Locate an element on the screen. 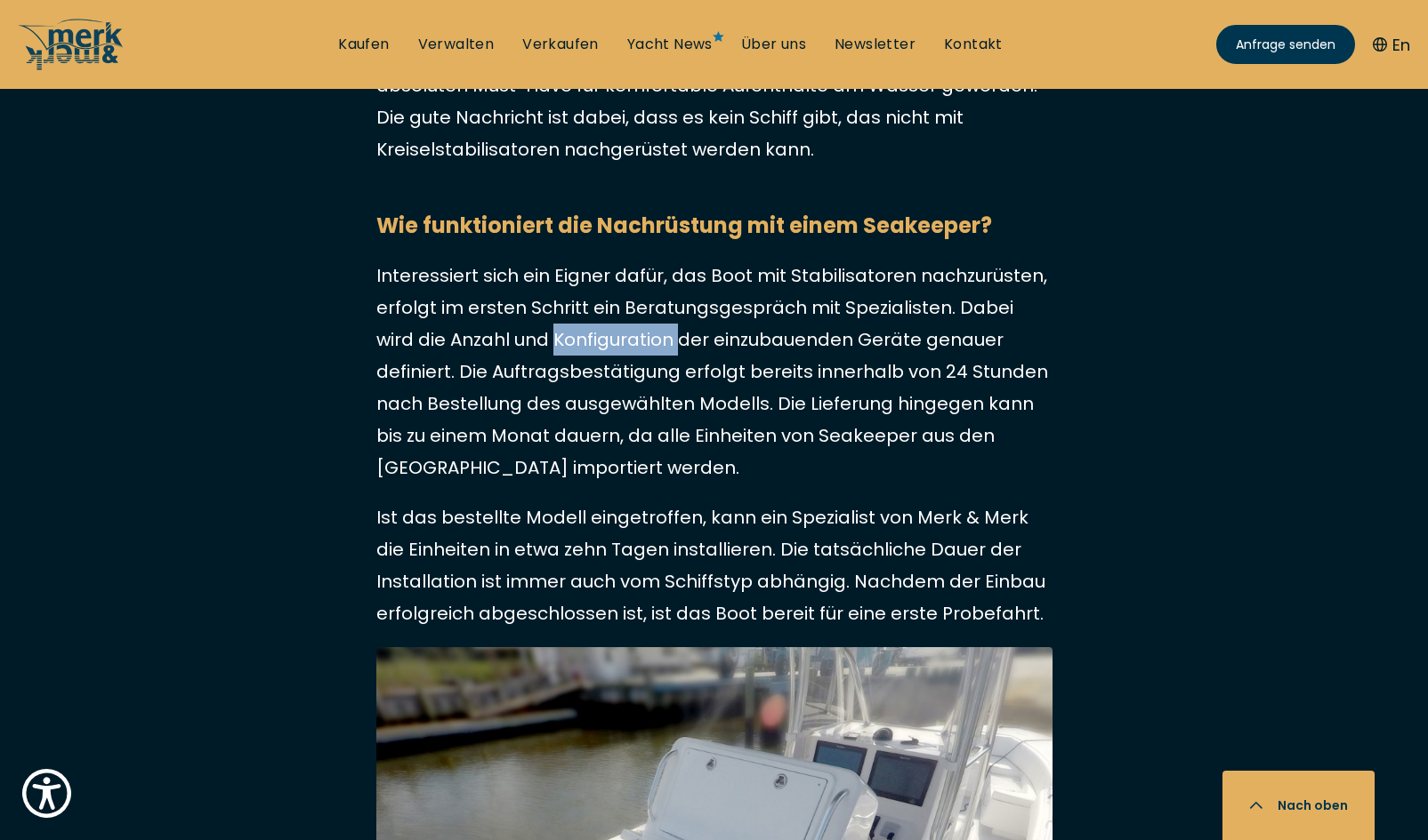  span: Anfrage senden is located at coordinates (1285, 44).